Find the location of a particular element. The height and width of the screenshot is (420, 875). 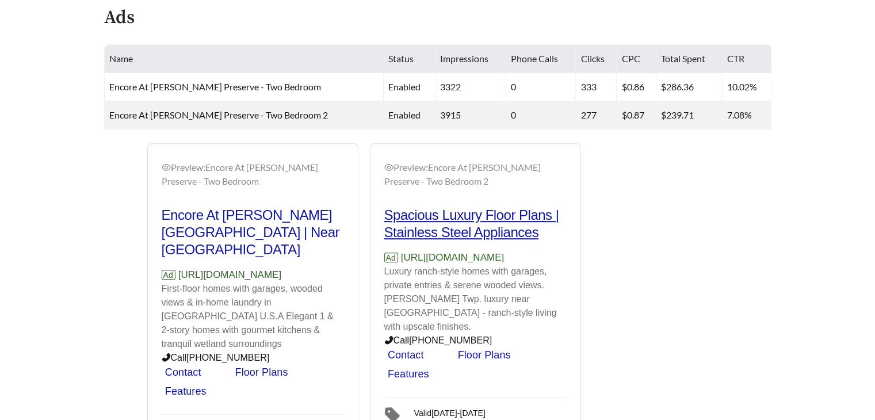

th: Impressions is located at coordinates (471, 59).